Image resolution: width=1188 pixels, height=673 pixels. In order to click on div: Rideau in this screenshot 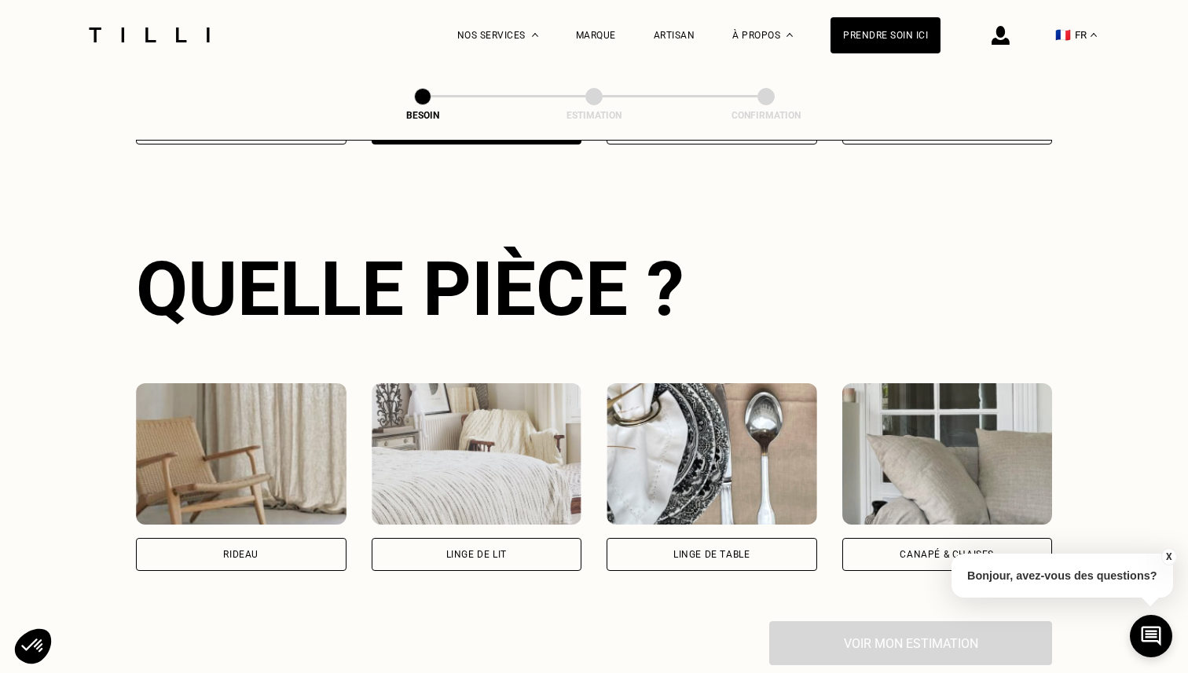, I will do `click(240, 555)`.